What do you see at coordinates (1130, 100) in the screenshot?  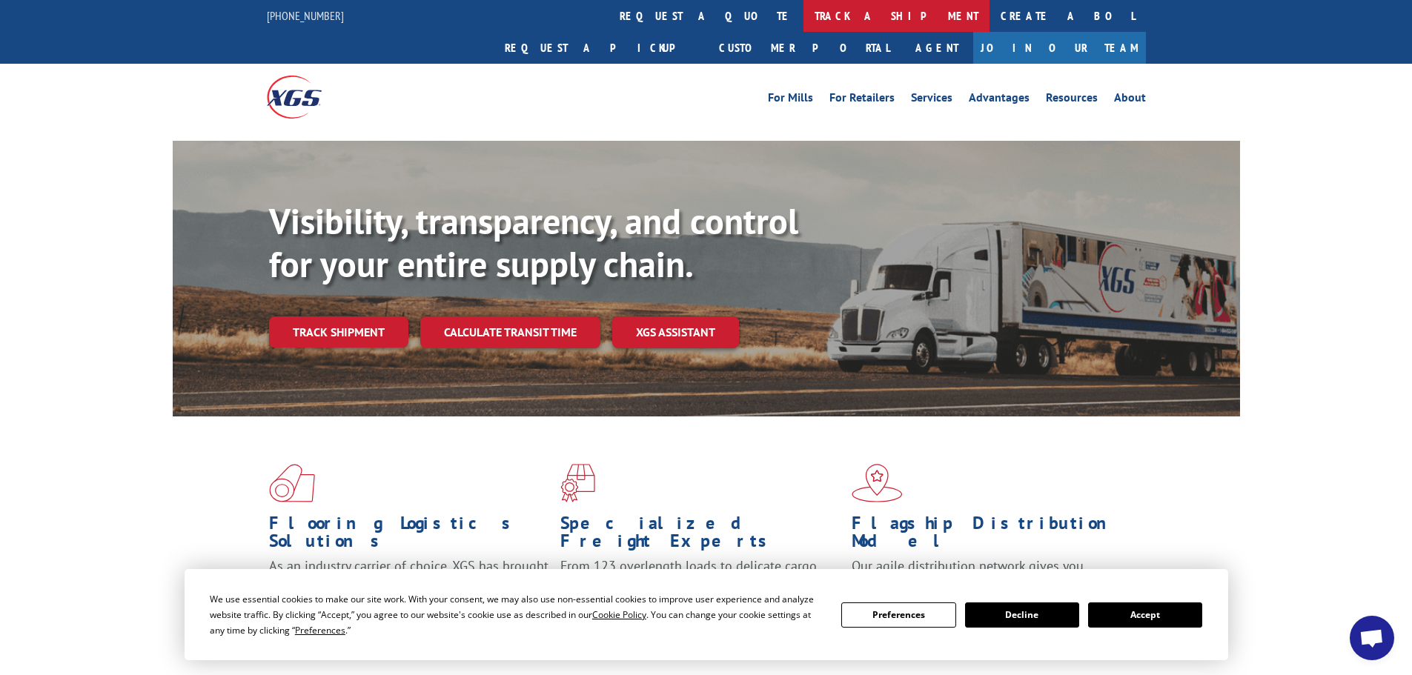 I see `a: About` at bounding box center [1130, 100].